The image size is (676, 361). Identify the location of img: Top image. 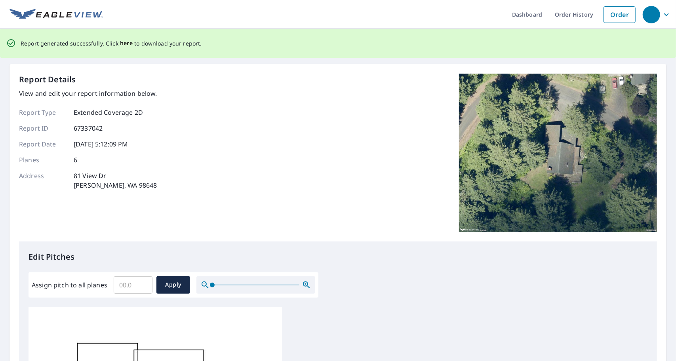
(558, 153).